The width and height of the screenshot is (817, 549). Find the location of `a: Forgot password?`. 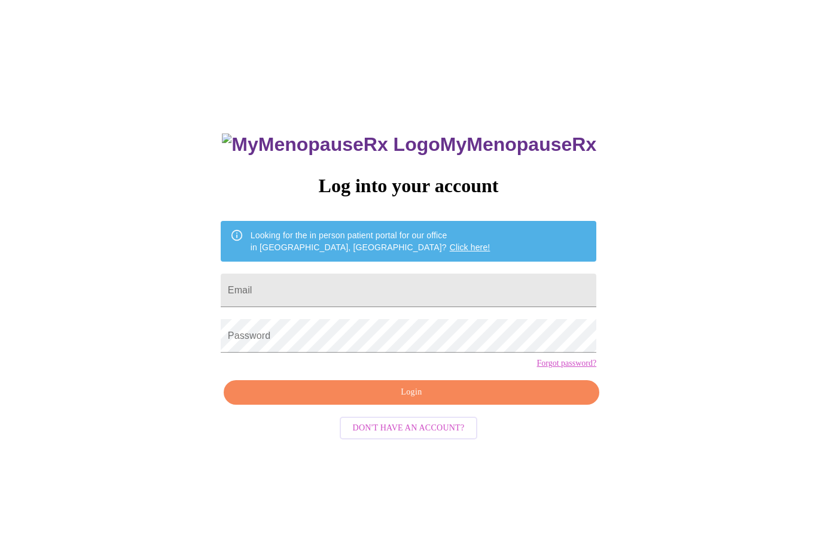

a: Forgot password? is located at coordinates (567, 363).